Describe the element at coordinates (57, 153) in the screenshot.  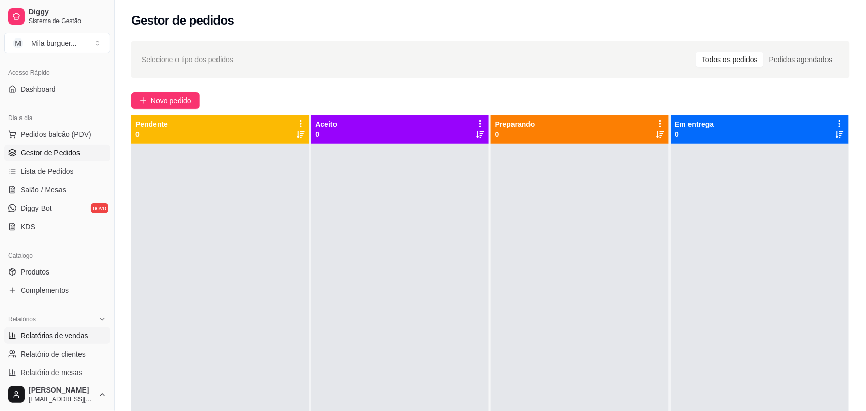
I see `a: Gestor de Pedidos` at that location.